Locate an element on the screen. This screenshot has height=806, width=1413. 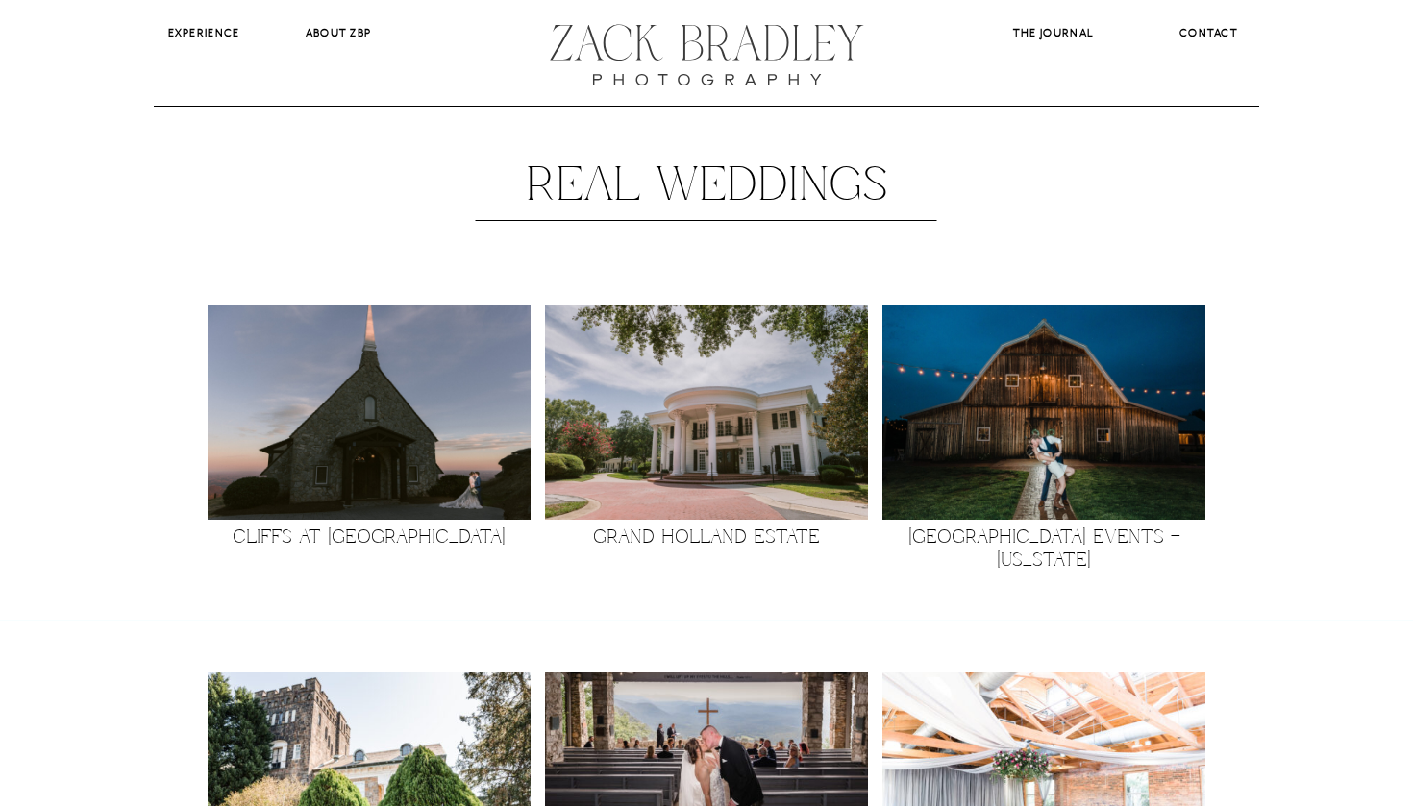
a: An daytime image of the front facade of the beautiful Grand Holland Estate in Greenville SC. is located at coordinates (706, 412).